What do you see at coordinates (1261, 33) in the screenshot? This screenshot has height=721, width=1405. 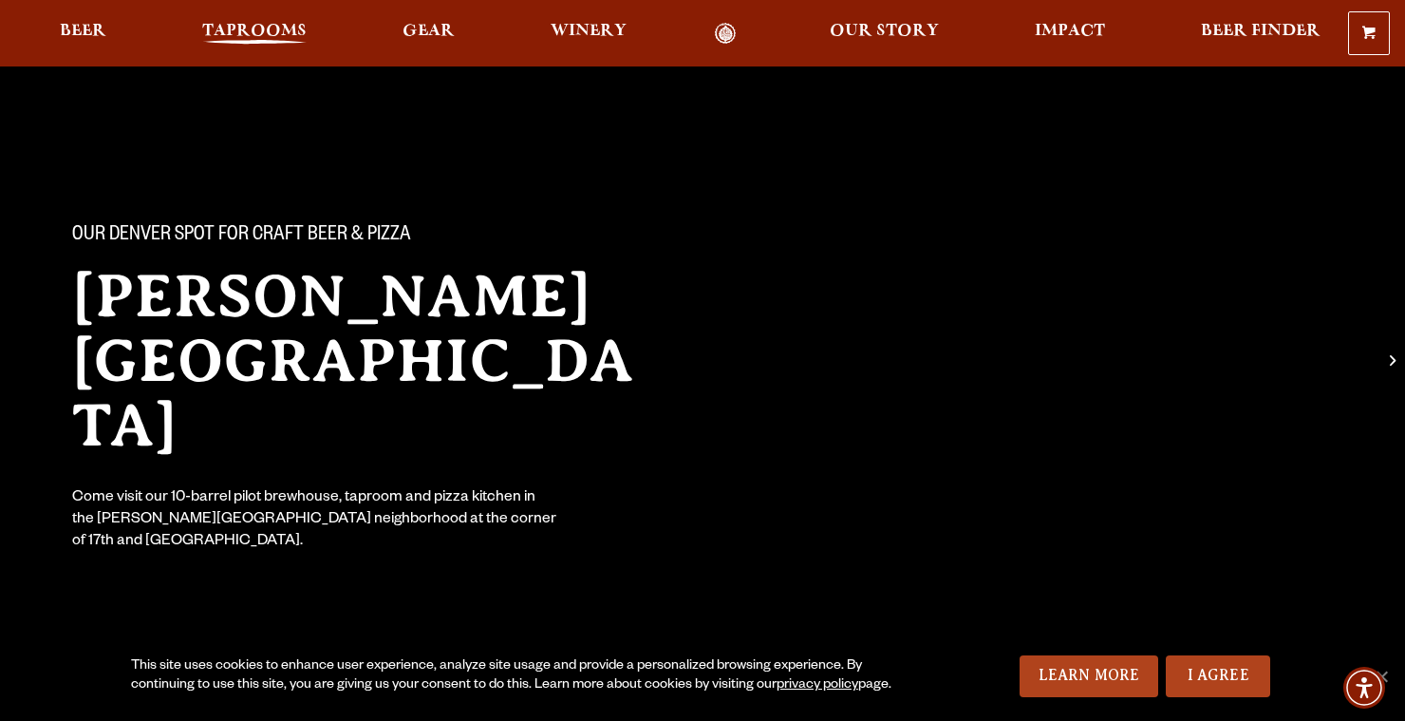 I see `a: Beer Finder` at bounding box center [1261, 33].